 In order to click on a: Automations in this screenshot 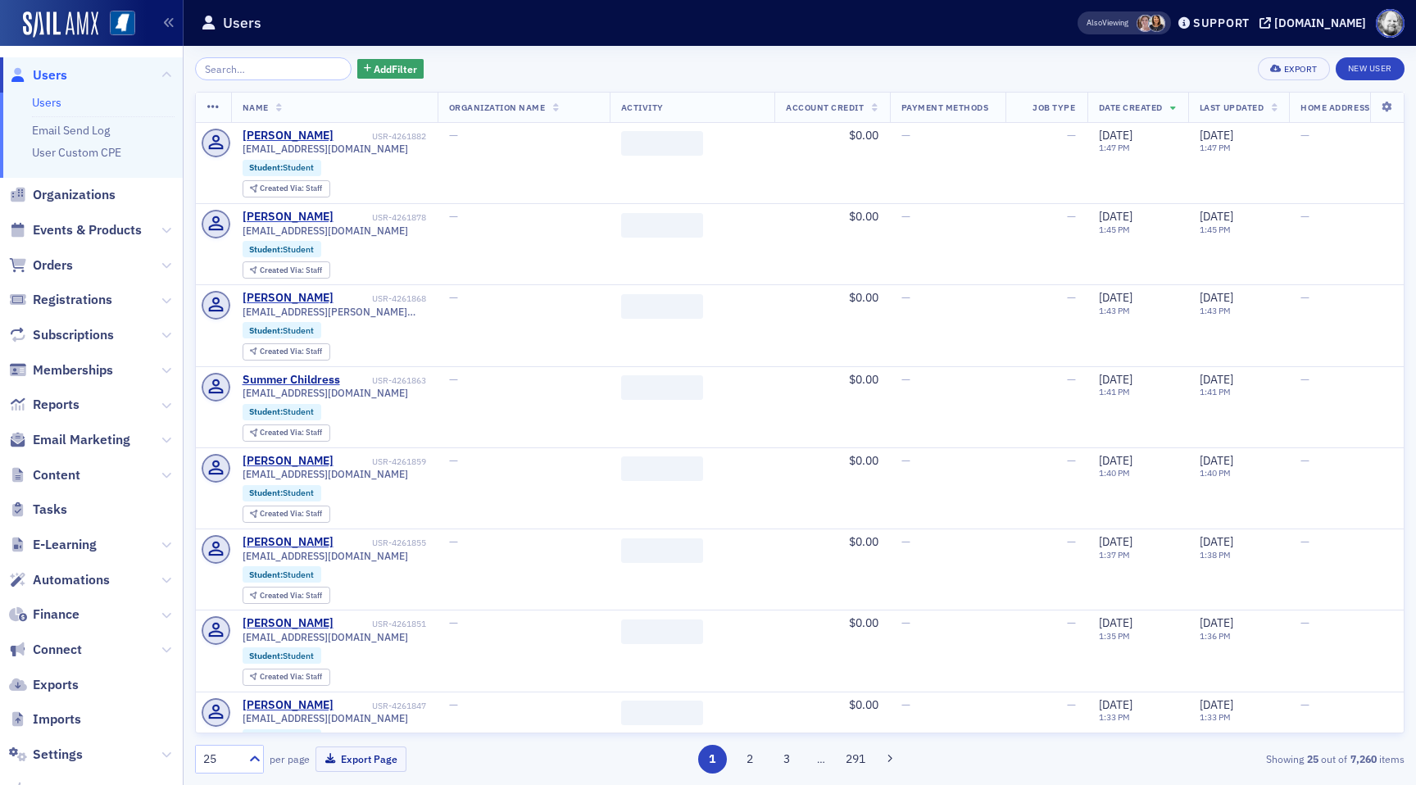, I will do `click(59, 580)`.